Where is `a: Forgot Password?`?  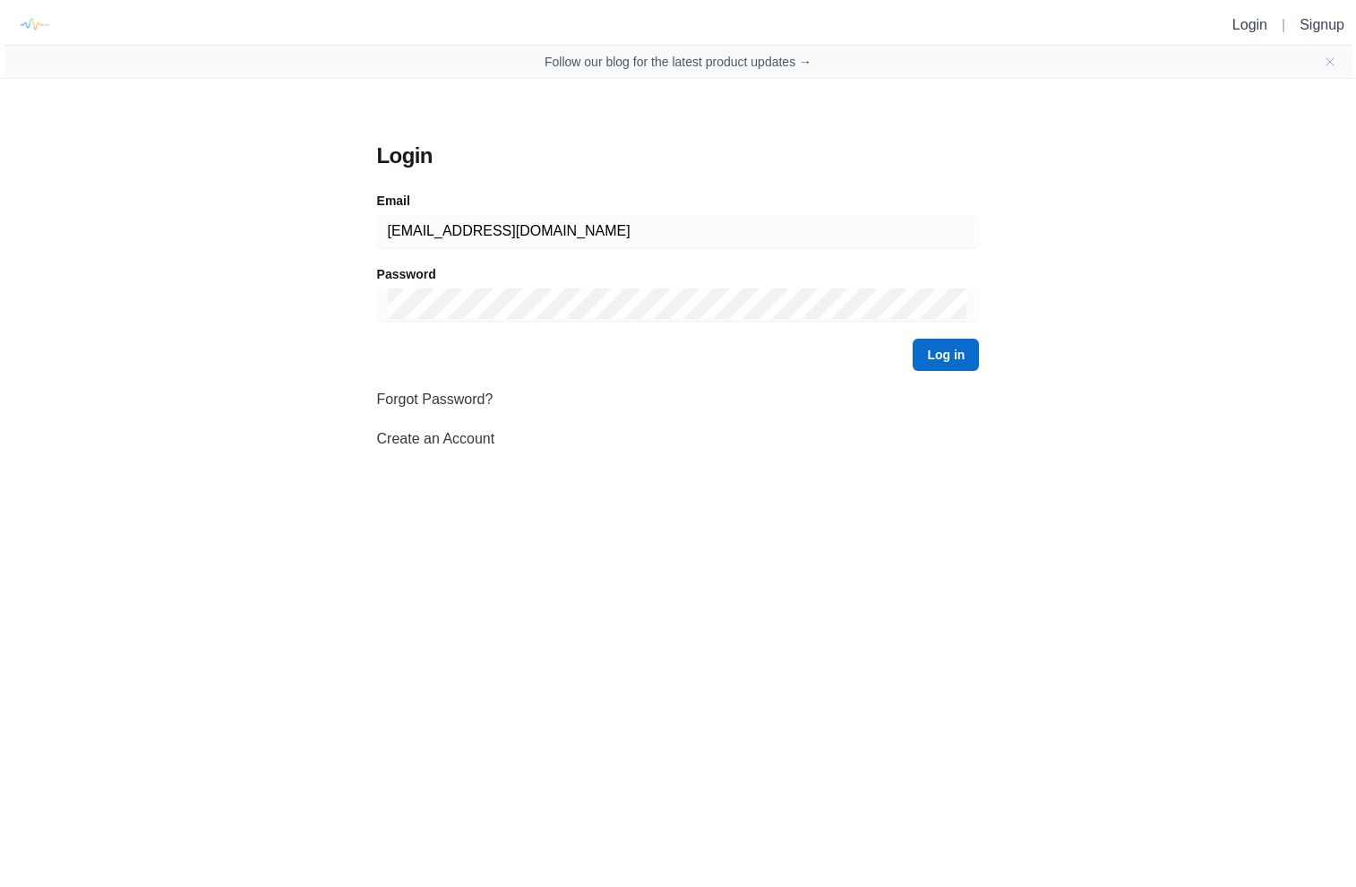
a: Forgot Password? is located at coordinates (435, 399).